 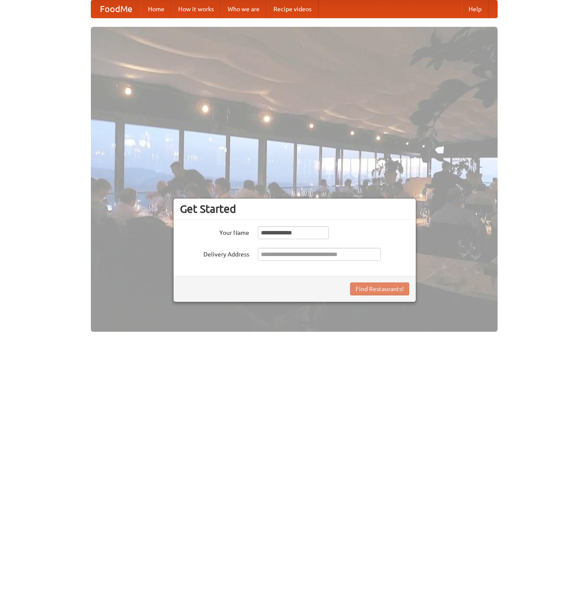 What do you see at coordinates (196, 9) in the screenshot?
I see `a: How it works` at bounding box center [196, 9].